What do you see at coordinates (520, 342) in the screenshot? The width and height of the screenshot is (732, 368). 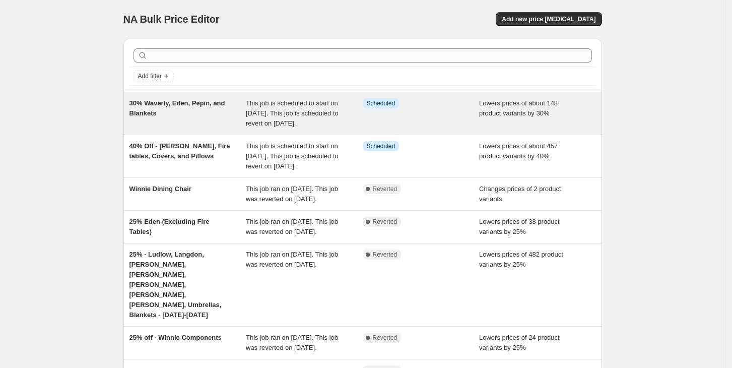 I see `span: Lowers prices of 24 product variants by 25%` at bounding box center [520, 342].